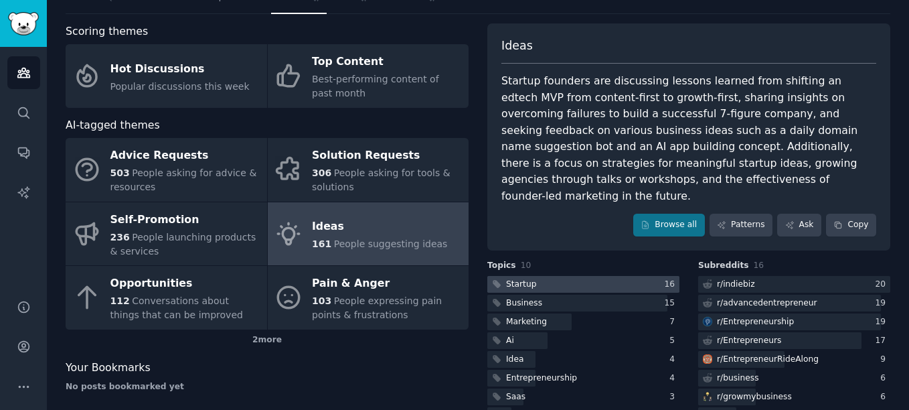 The image size is (909, 410). I want to click on a: Hot DiscussionsPopular discussions this week, so click(166, 76).